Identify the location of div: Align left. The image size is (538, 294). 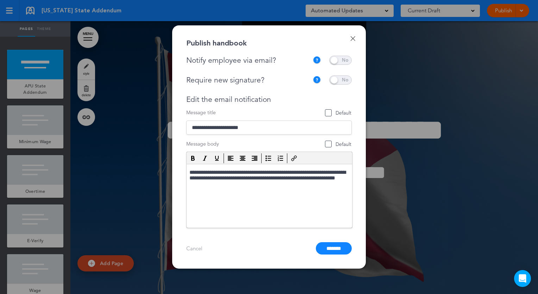
(231, 158).